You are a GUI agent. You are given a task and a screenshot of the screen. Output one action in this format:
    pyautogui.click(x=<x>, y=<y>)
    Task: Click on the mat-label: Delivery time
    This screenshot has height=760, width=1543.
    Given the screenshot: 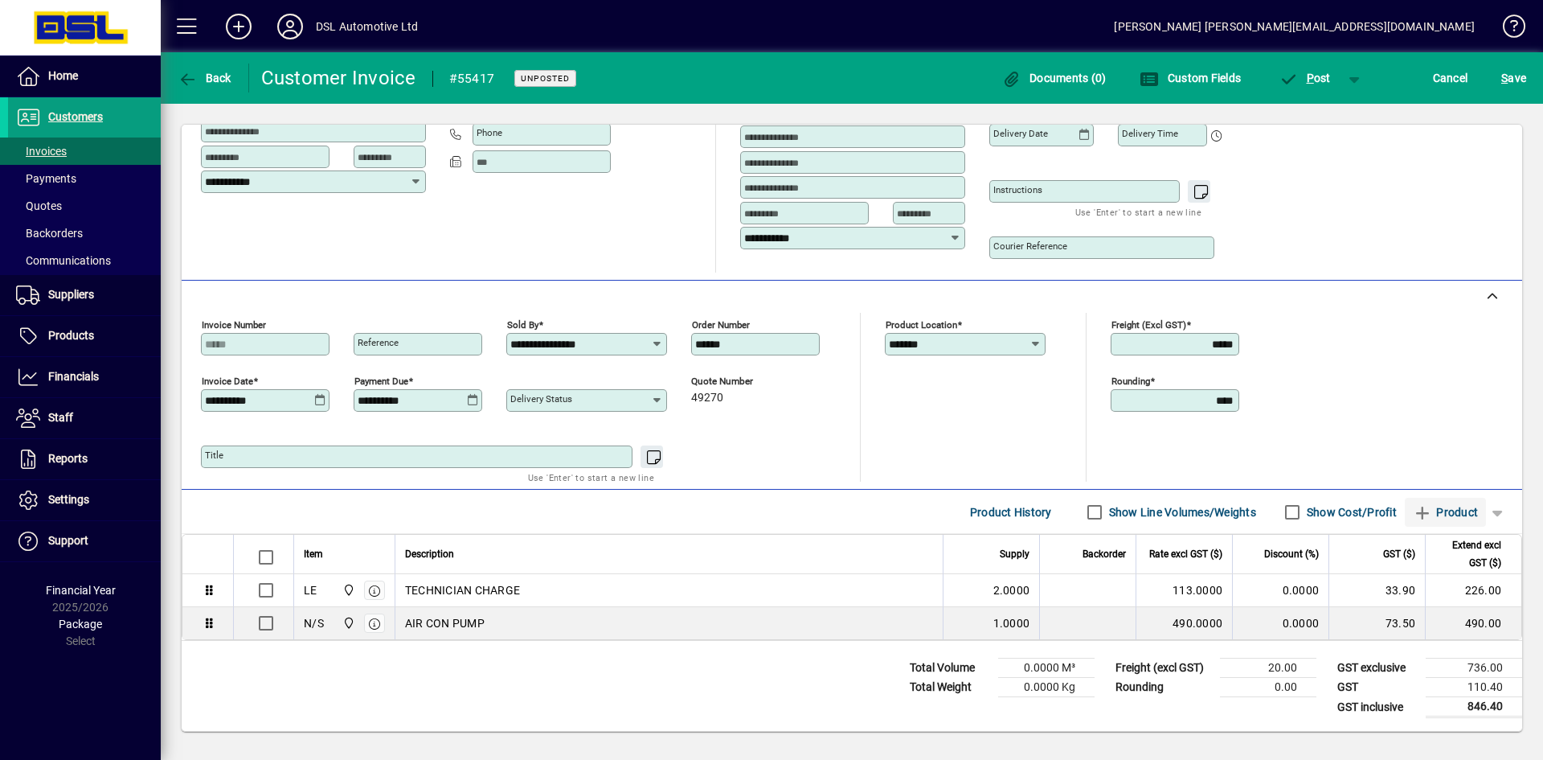 What is the action you would take?
    pyautogui.click(x=1150, y=133)
    